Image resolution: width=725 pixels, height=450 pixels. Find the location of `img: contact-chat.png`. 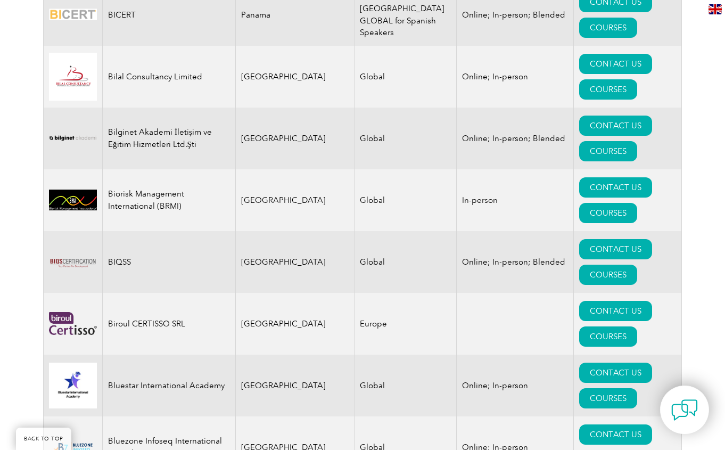

img: contact-chat.png is located at coordinates (684, 410).